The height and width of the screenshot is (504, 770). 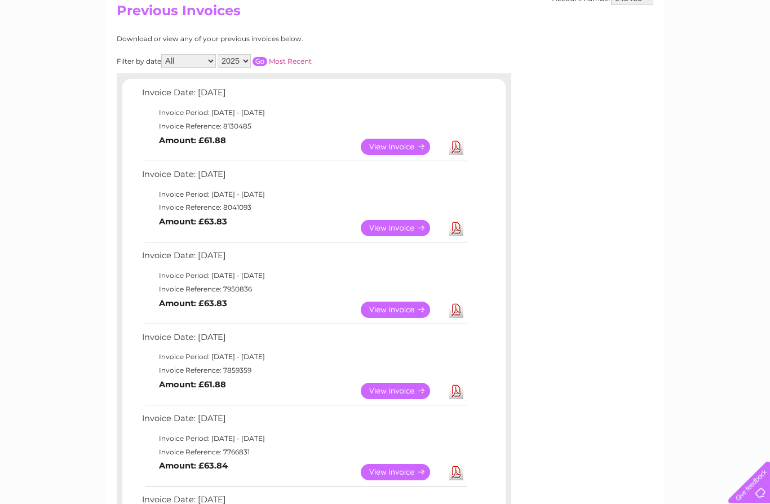 What do you see at coordinates (264, 39) in the screenshot?
I see `div: Download or view any of your previous invoices below.` at bounding box center [264, 39].